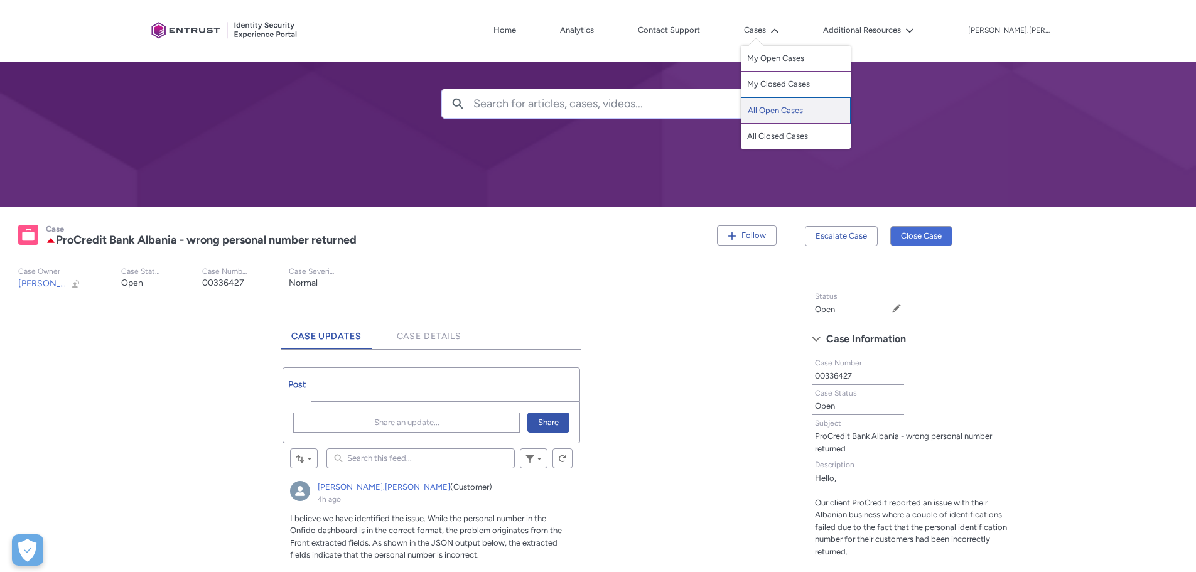 This screenshot has width=1196, height=572. I want to click on button: Case Information, so click(911, 339).